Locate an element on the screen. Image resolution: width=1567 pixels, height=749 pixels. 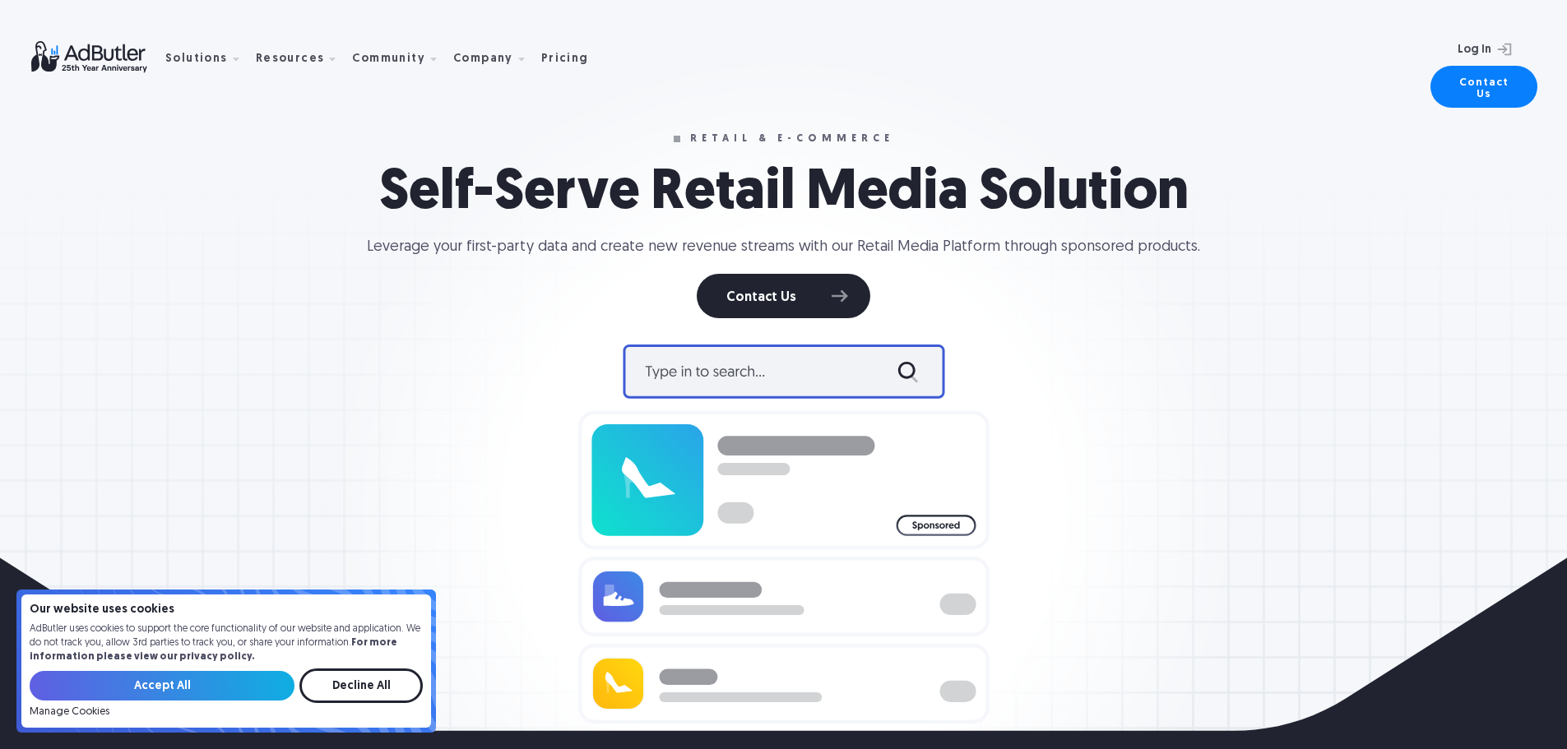
p: AdButler uses cookies to support the core functionality of our website and application. We do not... is located at coordinates (226, 643).